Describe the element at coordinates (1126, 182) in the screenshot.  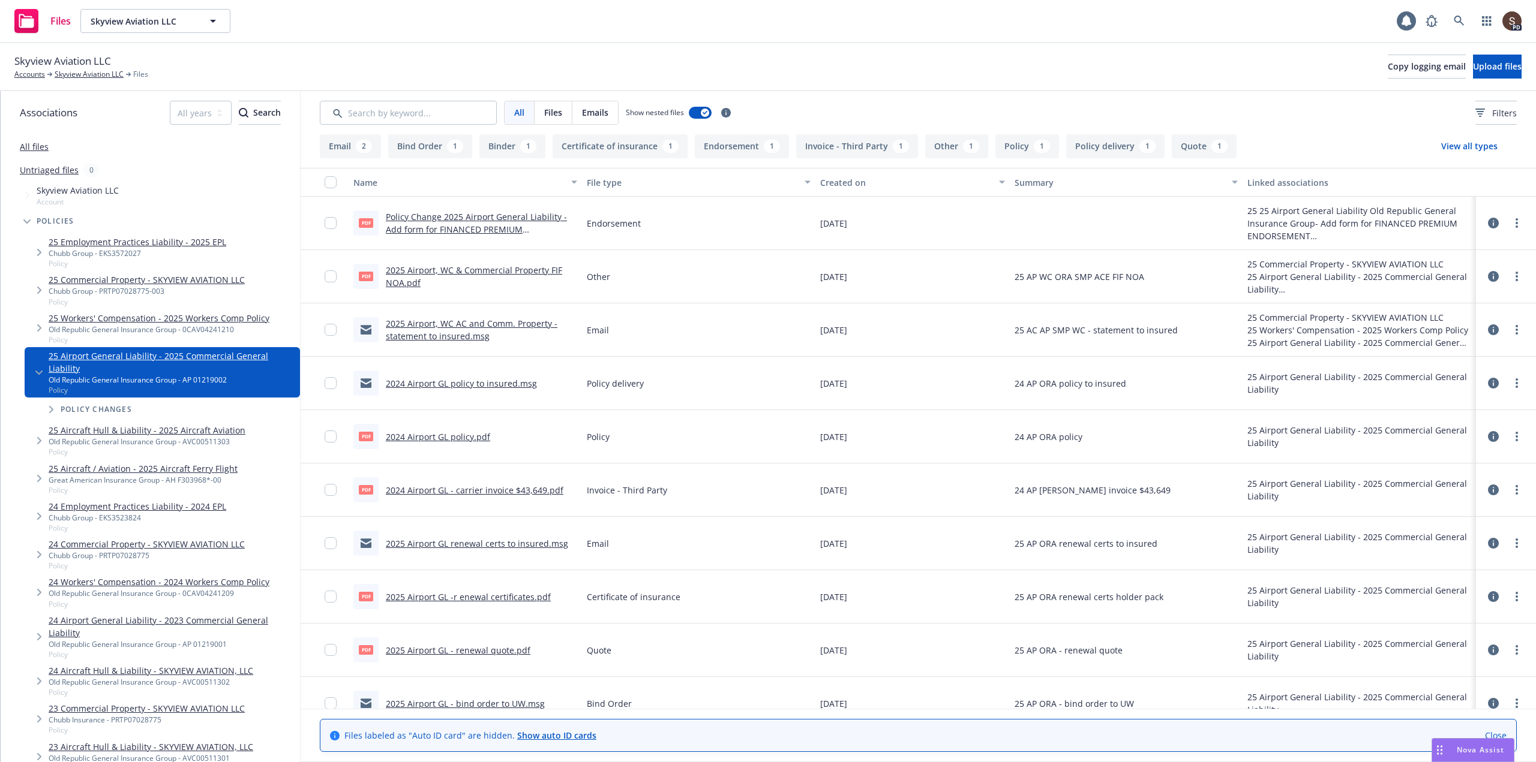
I see `button: Summary` at that location.